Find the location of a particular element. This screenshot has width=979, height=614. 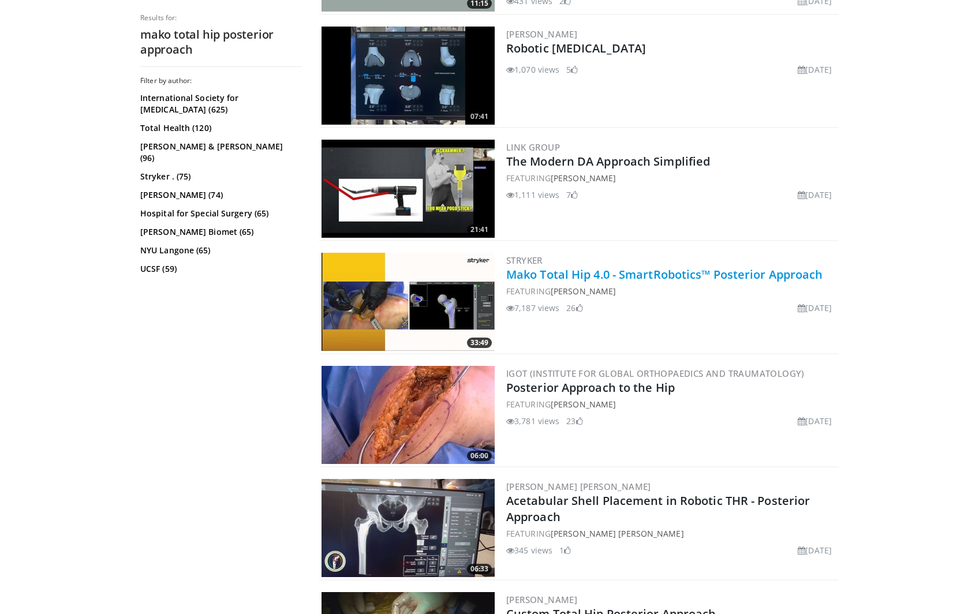

a: IGOT (Institute for Global Orthopaedics and Traumatology) is located at coordinates (655, 373).